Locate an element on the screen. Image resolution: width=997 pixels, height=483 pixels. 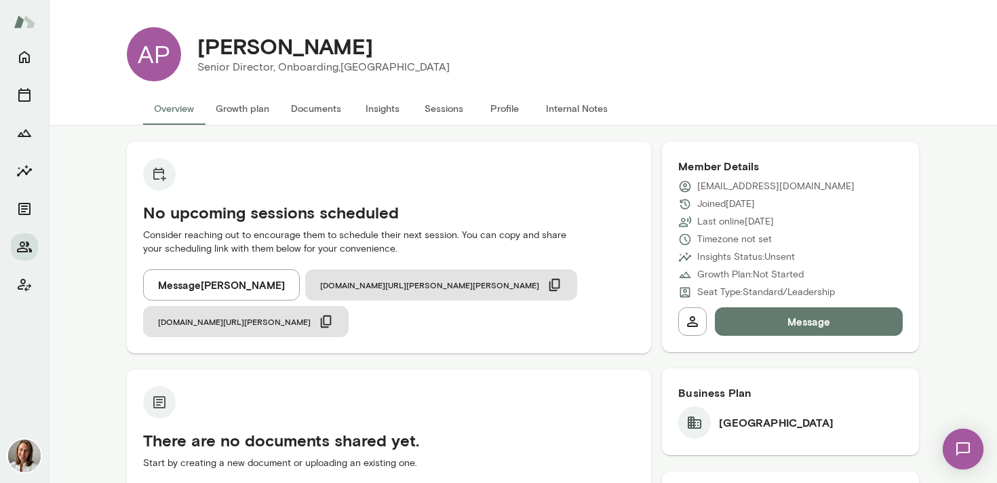
h5: No upcoming sessions scheduled is located at coordinates (389, 212).